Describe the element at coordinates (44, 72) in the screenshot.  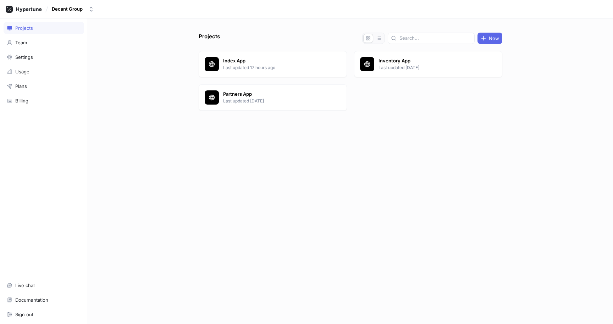
I see `a: Usage` at that location.